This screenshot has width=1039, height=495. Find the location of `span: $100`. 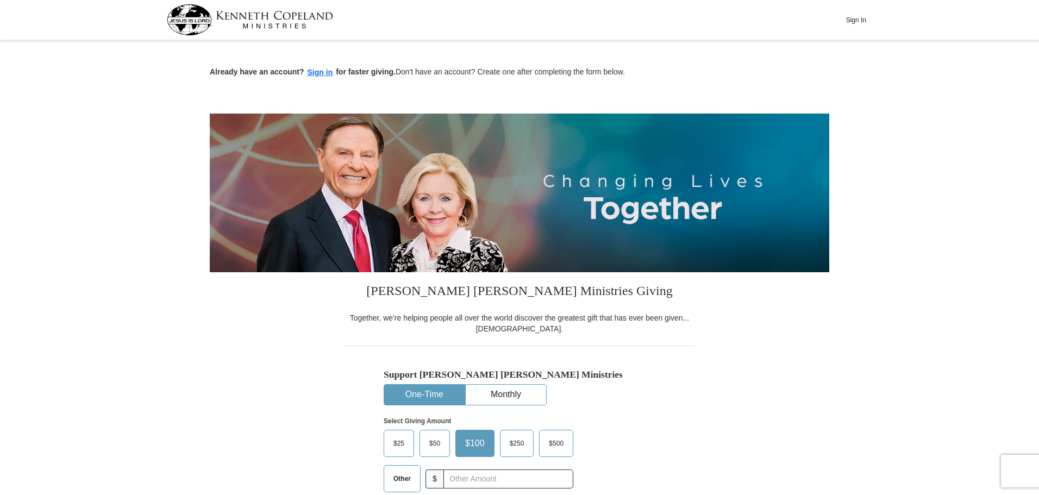

span: $100 is located at coordinates (475, 443).